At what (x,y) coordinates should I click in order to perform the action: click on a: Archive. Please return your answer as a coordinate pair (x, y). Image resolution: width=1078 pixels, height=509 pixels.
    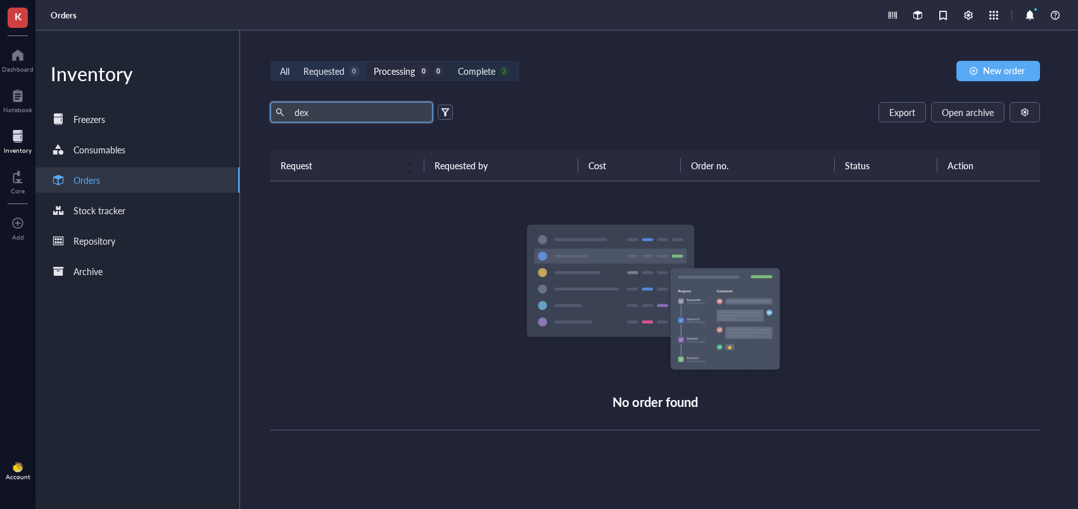
    Looking at the image, I should click on (137, 271).